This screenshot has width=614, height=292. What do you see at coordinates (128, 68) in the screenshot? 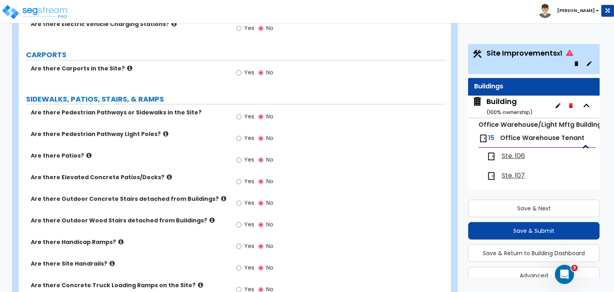
I see `label: Are there Carports in the Site?` at bounding box center [128, 68].